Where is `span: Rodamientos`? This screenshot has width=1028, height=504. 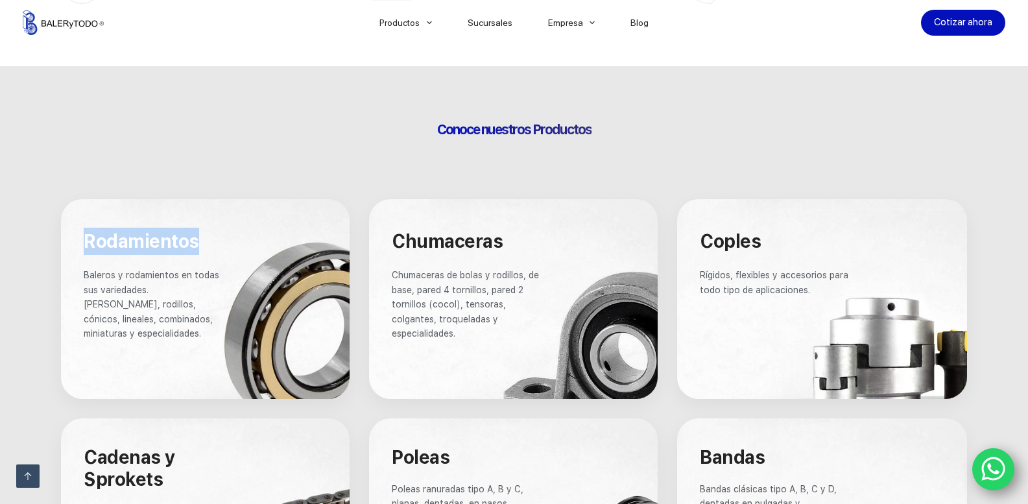
span: Rodamientos is located at coordinates (141, 241).